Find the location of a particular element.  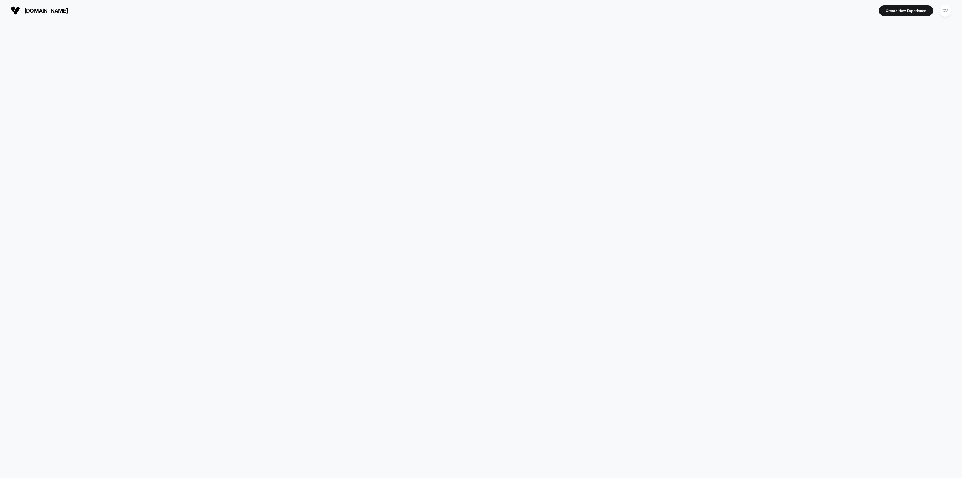

img: Visually logo is located at coordinates (15, 11).